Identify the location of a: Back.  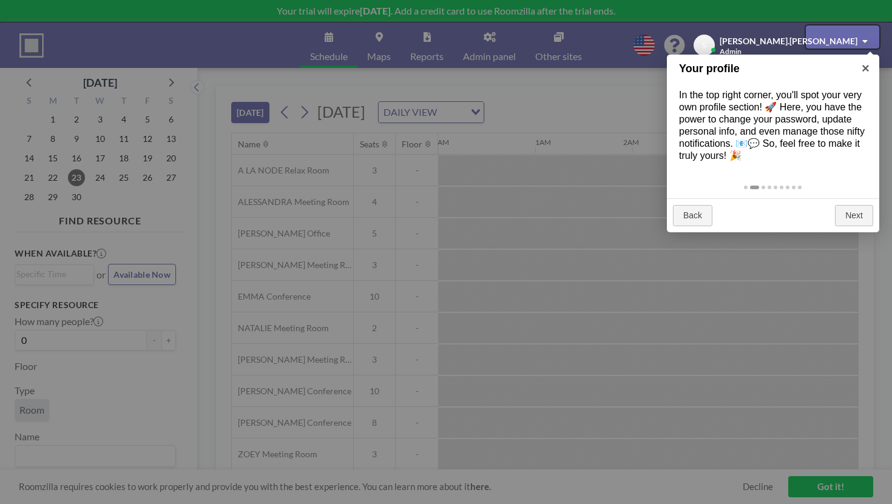
(692, 216).